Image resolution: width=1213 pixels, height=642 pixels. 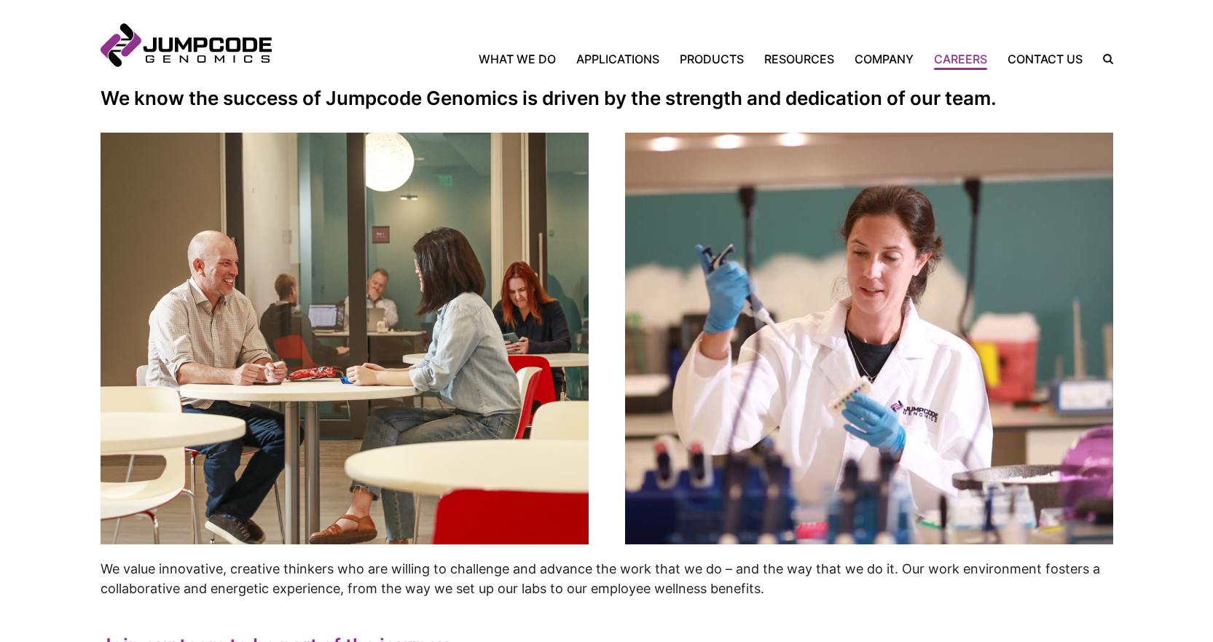 What do you see at coordinates (522, 59) in the screenshot?
I see `a: What We Do` at bounding box center [522, 59].